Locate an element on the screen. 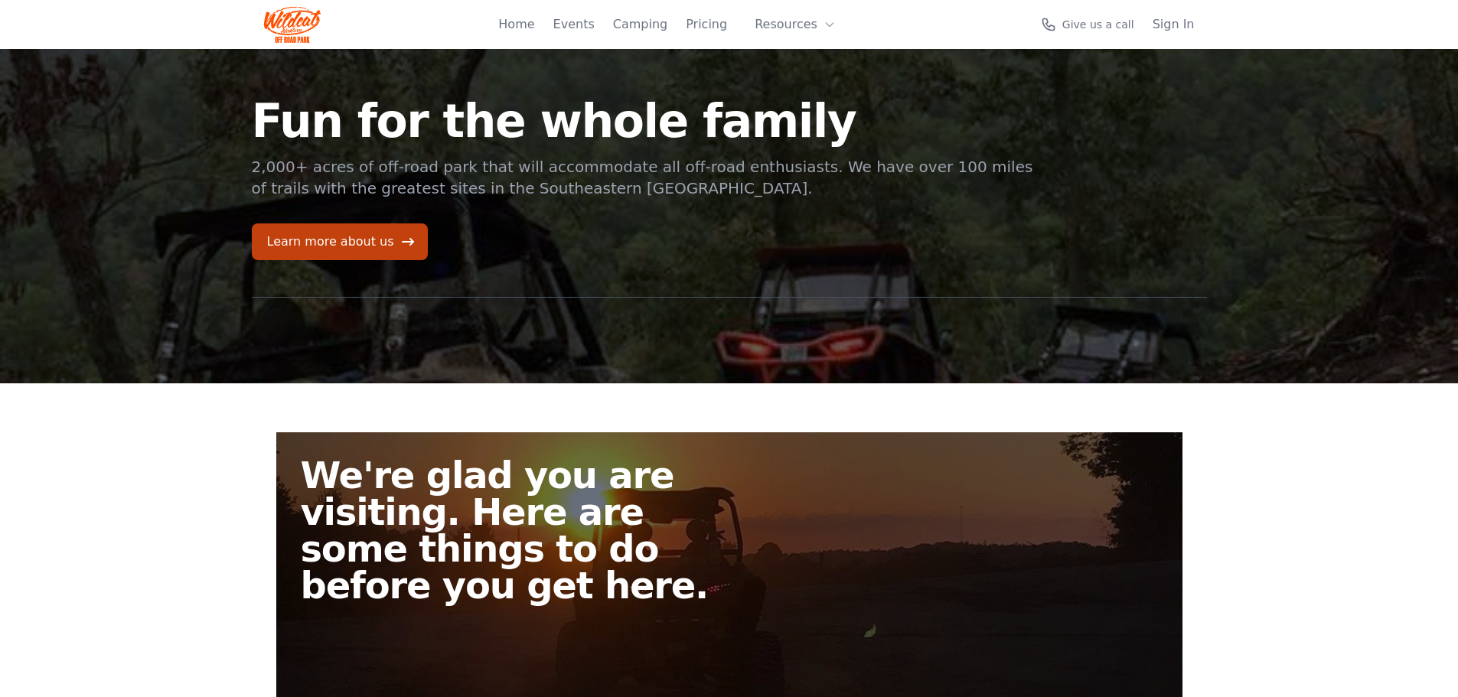  h2: We're glad you are visiting. Here are some things to do before you get here. is located at coordinates (521, 530).